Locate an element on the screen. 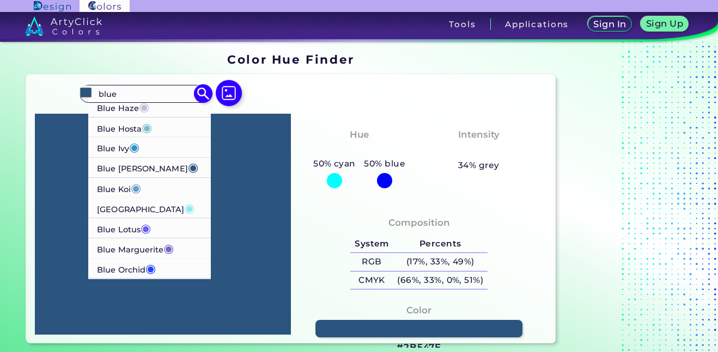 This screenshot has height=352, width=718. h3: Applications is located at coordinates (536, 24).